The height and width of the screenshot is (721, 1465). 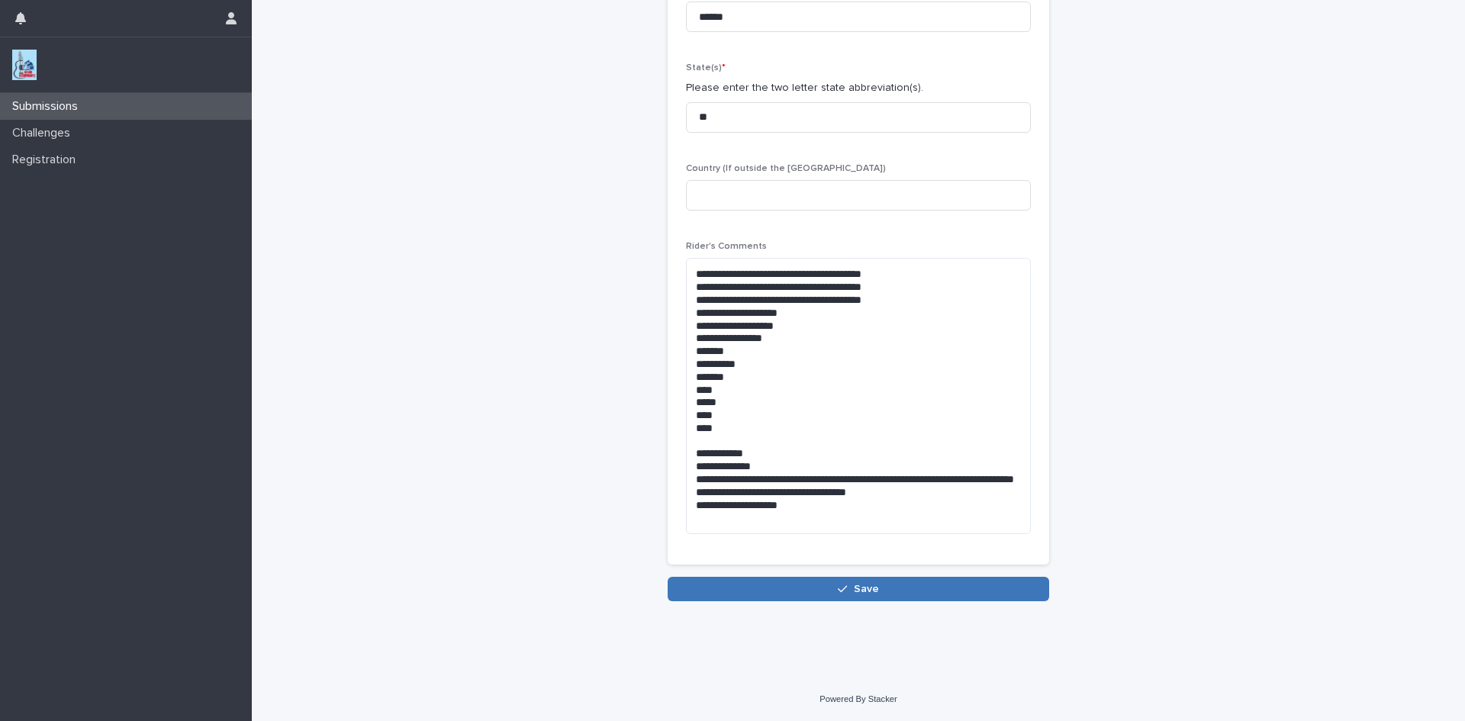 I want to click on p: Registration, so click(x=47, y=160).